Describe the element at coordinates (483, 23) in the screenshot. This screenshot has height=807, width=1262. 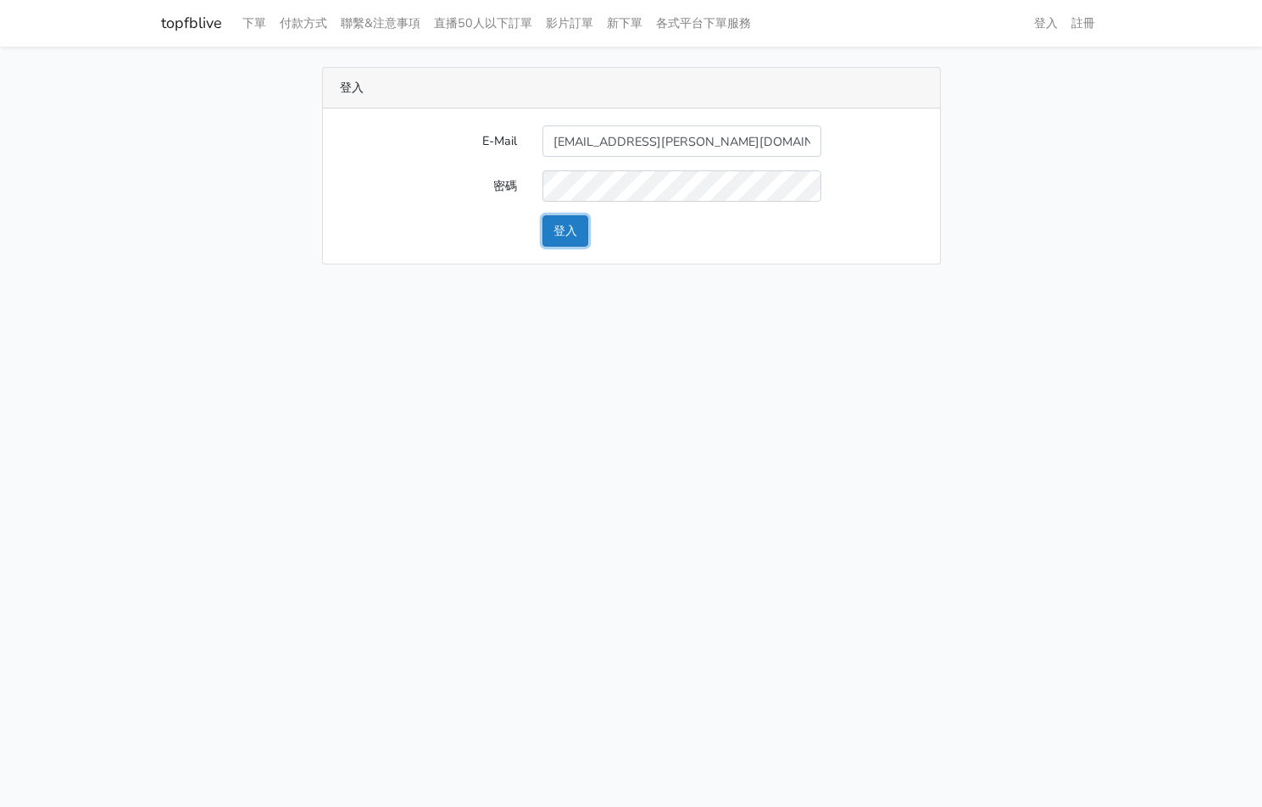
I see `a: 直播50人以下訂單` at that location.